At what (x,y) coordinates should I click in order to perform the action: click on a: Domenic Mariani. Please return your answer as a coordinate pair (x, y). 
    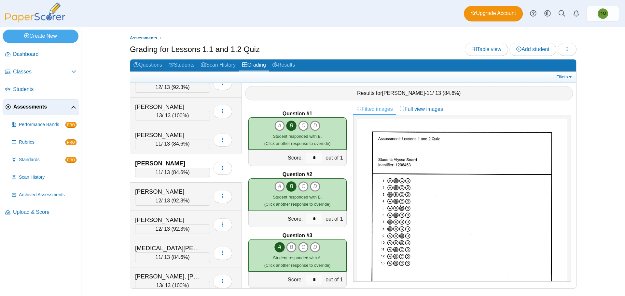
    Looking at the image, I should click on (602, 14).